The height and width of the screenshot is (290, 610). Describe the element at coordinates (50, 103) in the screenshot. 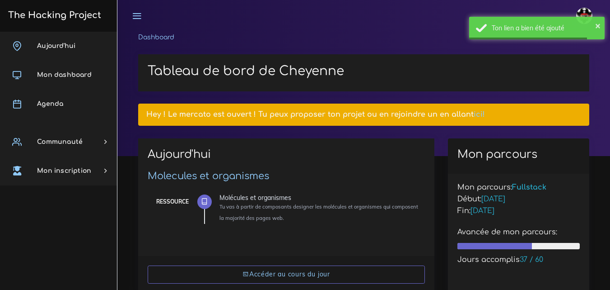

I see `span: Agenda` at that location.